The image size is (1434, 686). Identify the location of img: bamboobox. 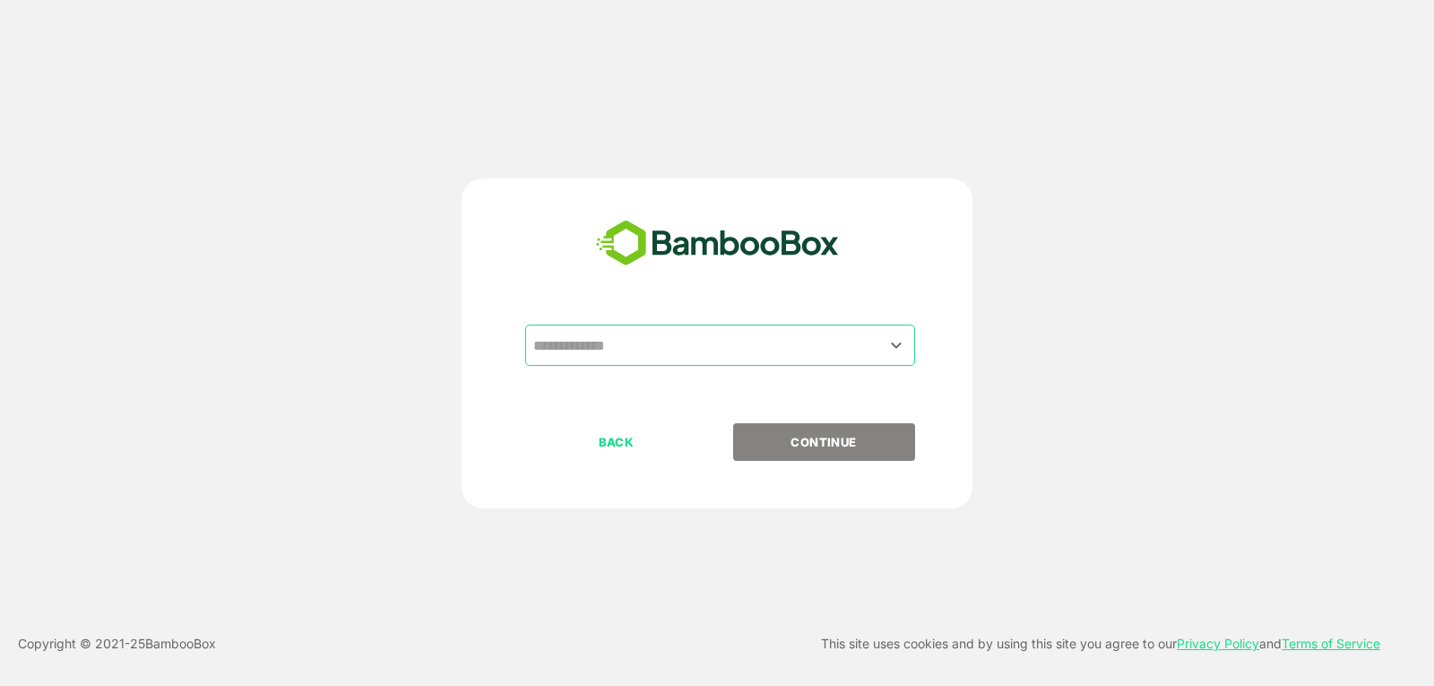
(717, 244).